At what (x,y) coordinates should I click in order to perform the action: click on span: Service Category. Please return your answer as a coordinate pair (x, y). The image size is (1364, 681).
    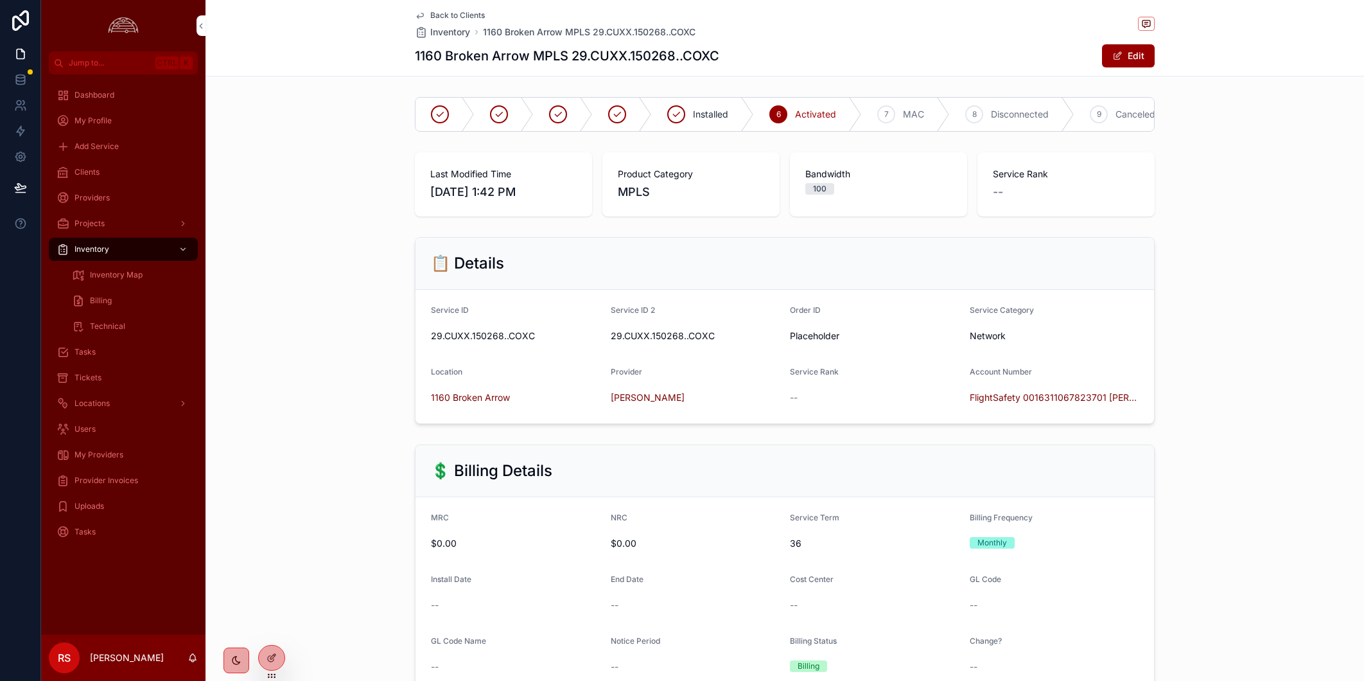
    Looking at the image, I should click on (1002, 309).